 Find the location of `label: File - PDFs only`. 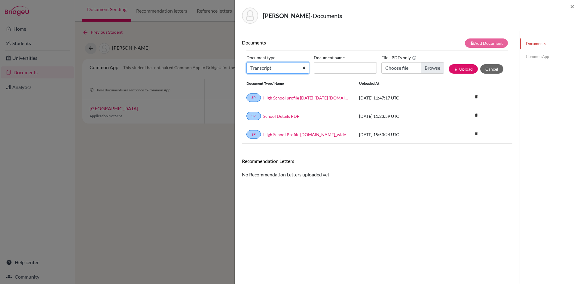

label: File - PDFs only is located at coordinates (399, 57).